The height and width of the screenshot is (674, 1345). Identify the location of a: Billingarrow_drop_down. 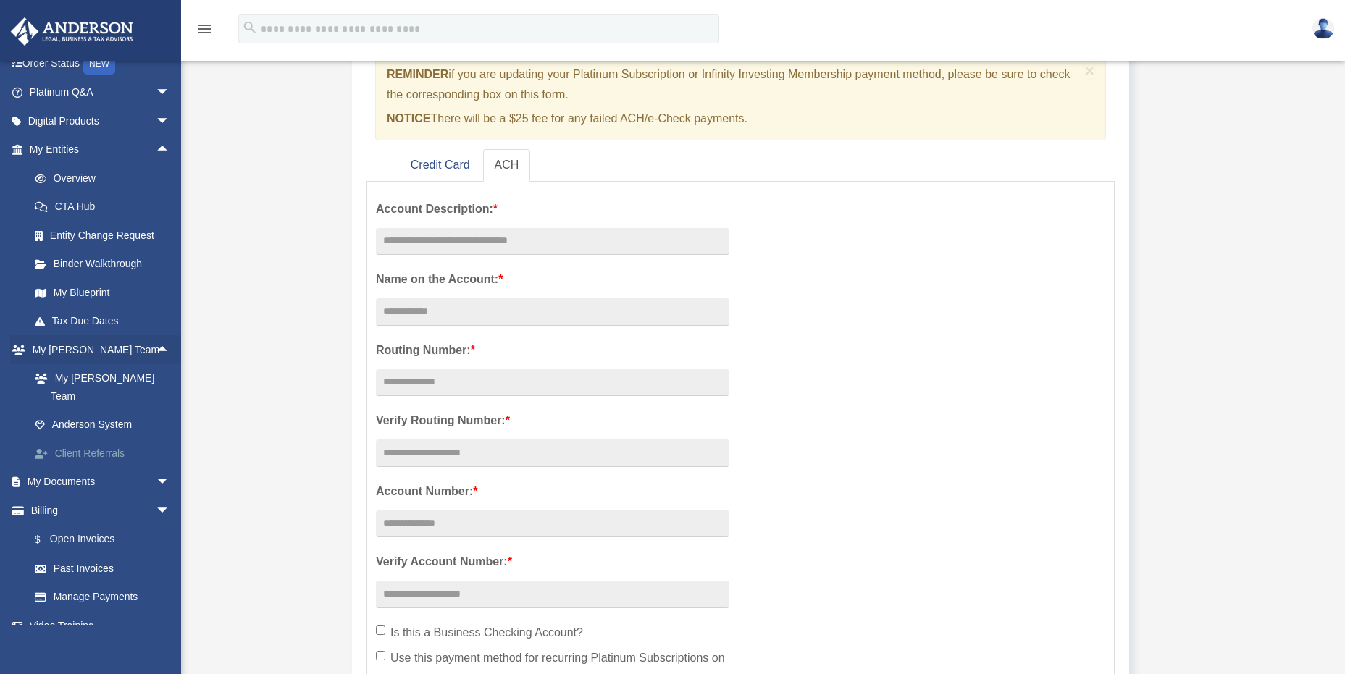
(101, 510).